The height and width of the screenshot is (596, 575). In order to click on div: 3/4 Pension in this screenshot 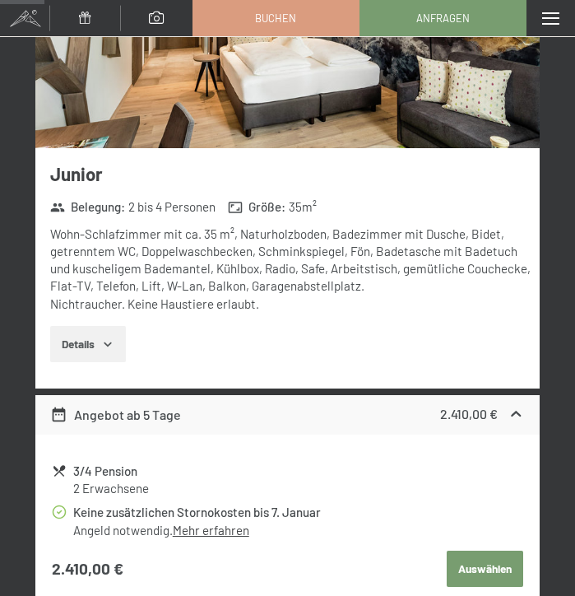, I will do `click(298, 471)`.